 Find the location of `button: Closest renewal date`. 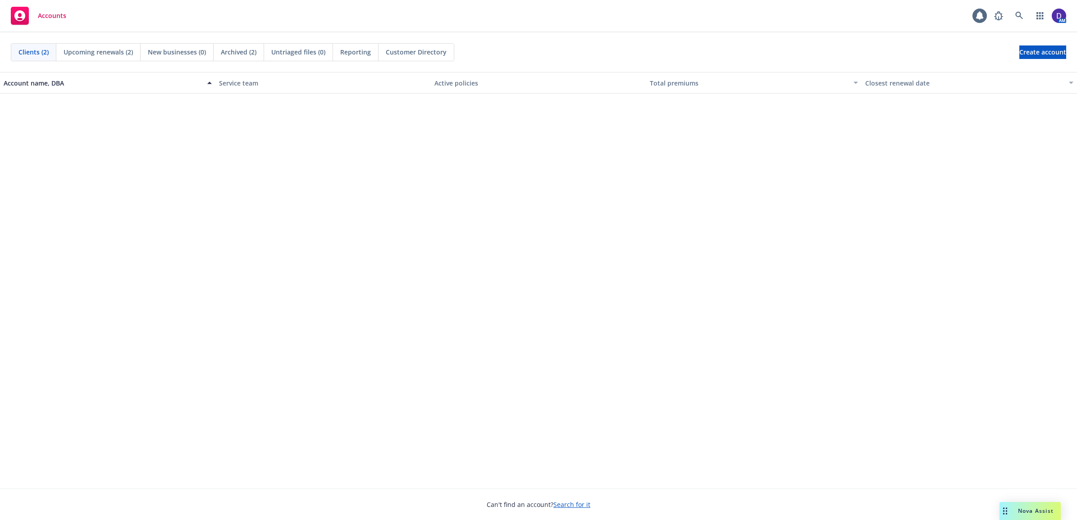

button: Closest renewal date is located at coordinates (969, 83).